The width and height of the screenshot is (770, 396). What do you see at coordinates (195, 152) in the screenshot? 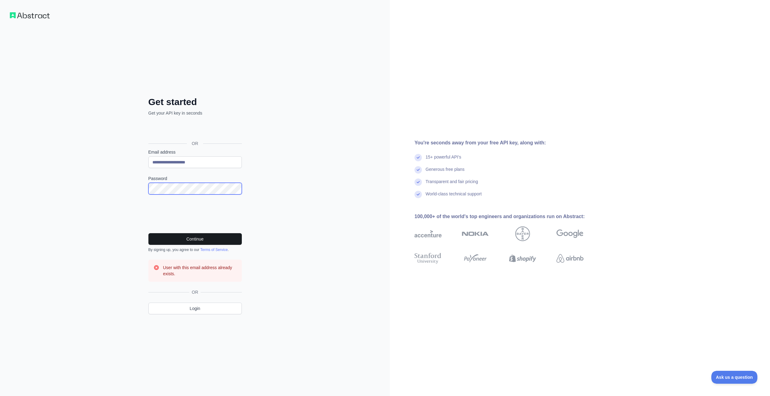
I see `label: Email address` at bounding box center [195, 152].